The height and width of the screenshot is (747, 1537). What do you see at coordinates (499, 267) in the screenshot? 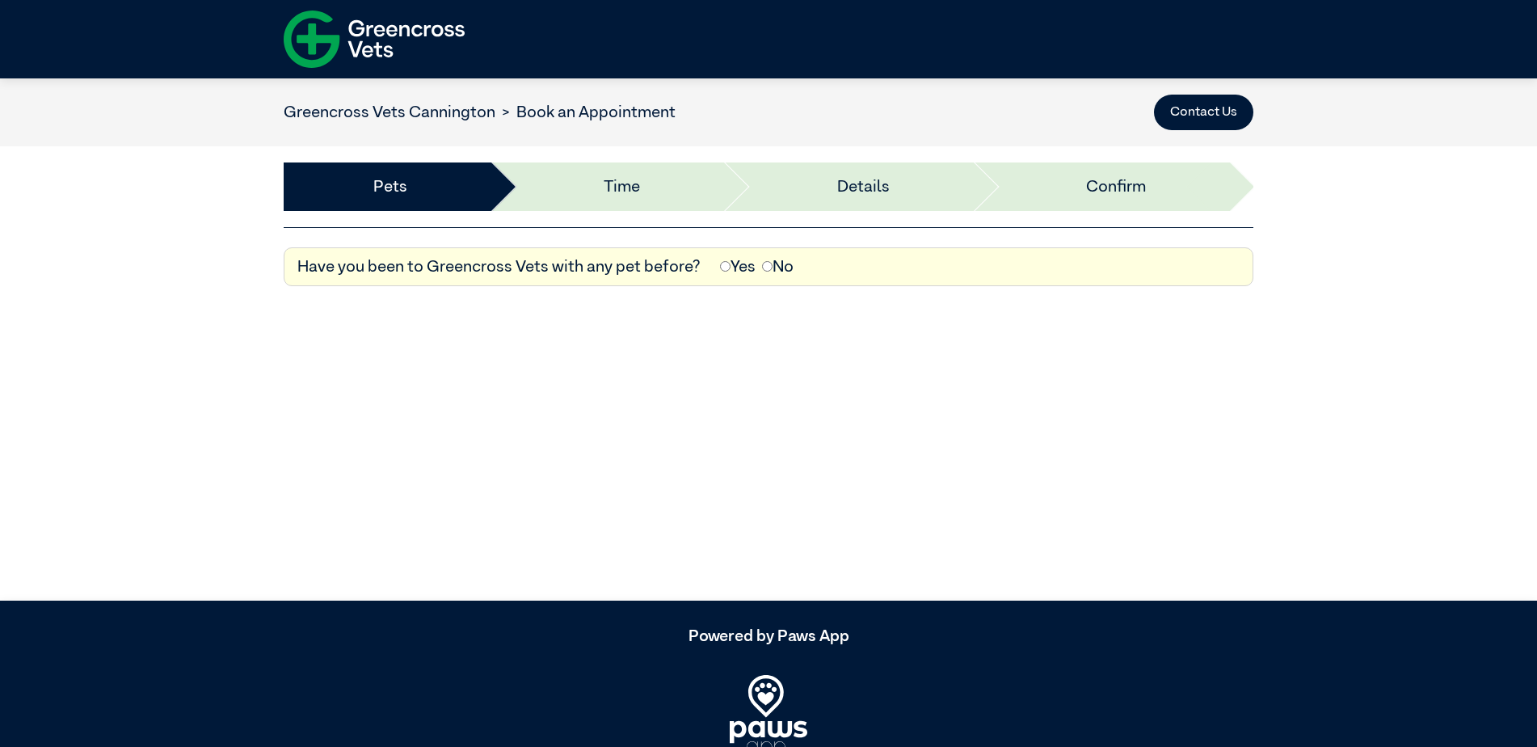
I see `label: Have you been to Greencross Vets with any pet before?` at bounding box center [499, 267].